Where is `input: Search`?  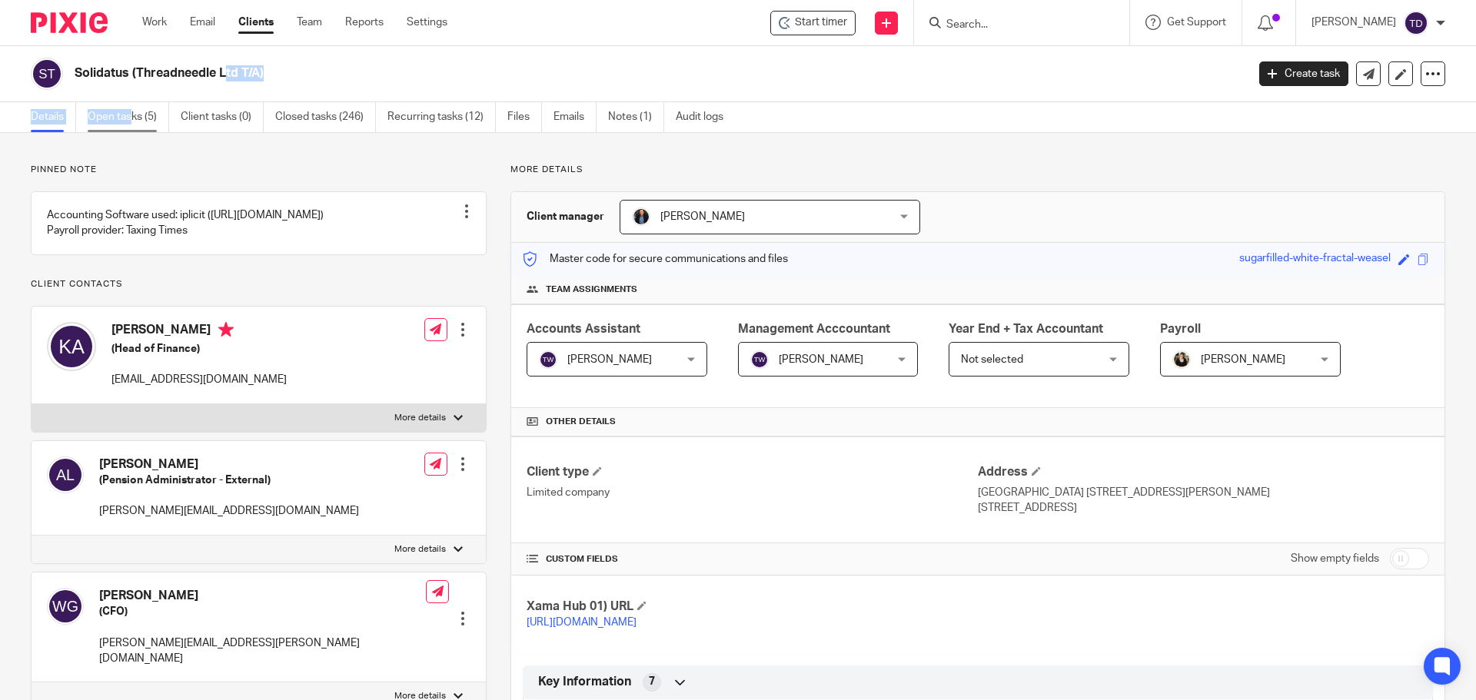 input: Search is located at coordinates (1014, 25).